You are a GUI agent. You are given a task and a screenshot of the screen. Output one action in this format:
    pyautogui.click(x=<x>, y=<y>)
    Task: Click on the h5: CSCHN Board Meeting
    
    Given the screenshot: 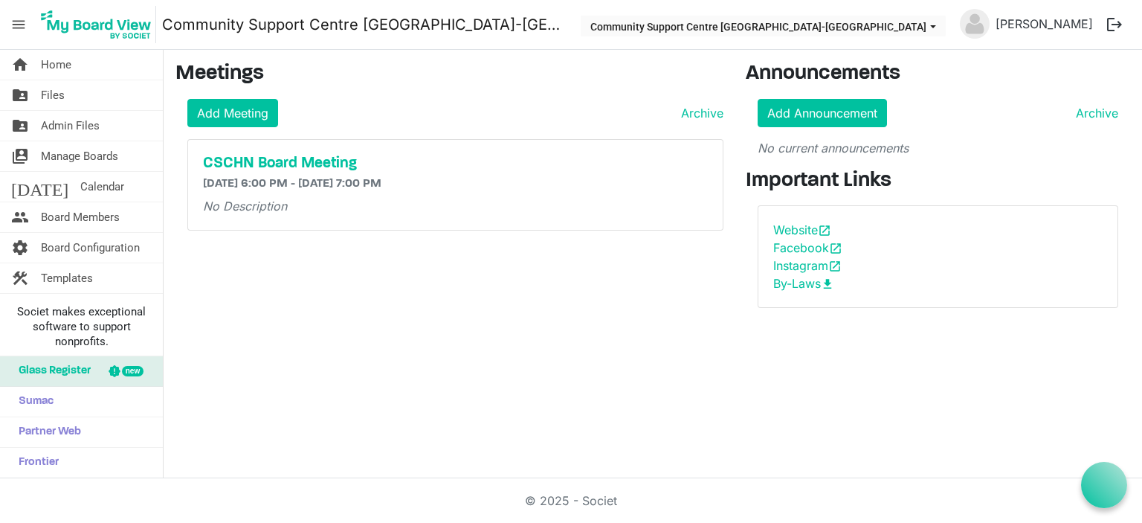 What is the action you would take?
    pyautogui.click(x=455, y=164)
    